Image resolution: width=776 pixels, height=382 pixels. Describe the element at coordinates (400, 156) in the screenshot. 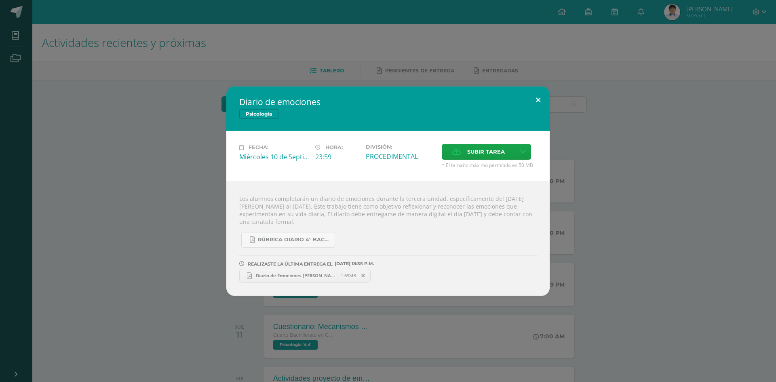

I see `div: PROCEDIMENTAL` at that location.